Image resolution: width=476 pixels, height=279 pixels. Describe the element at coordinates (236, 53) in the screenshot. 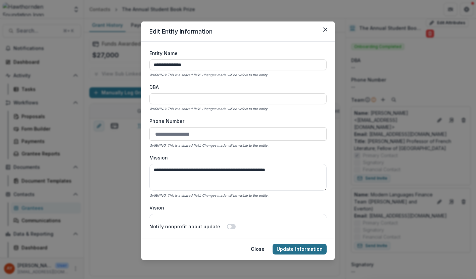

I see `label: Entity Name` at that location.